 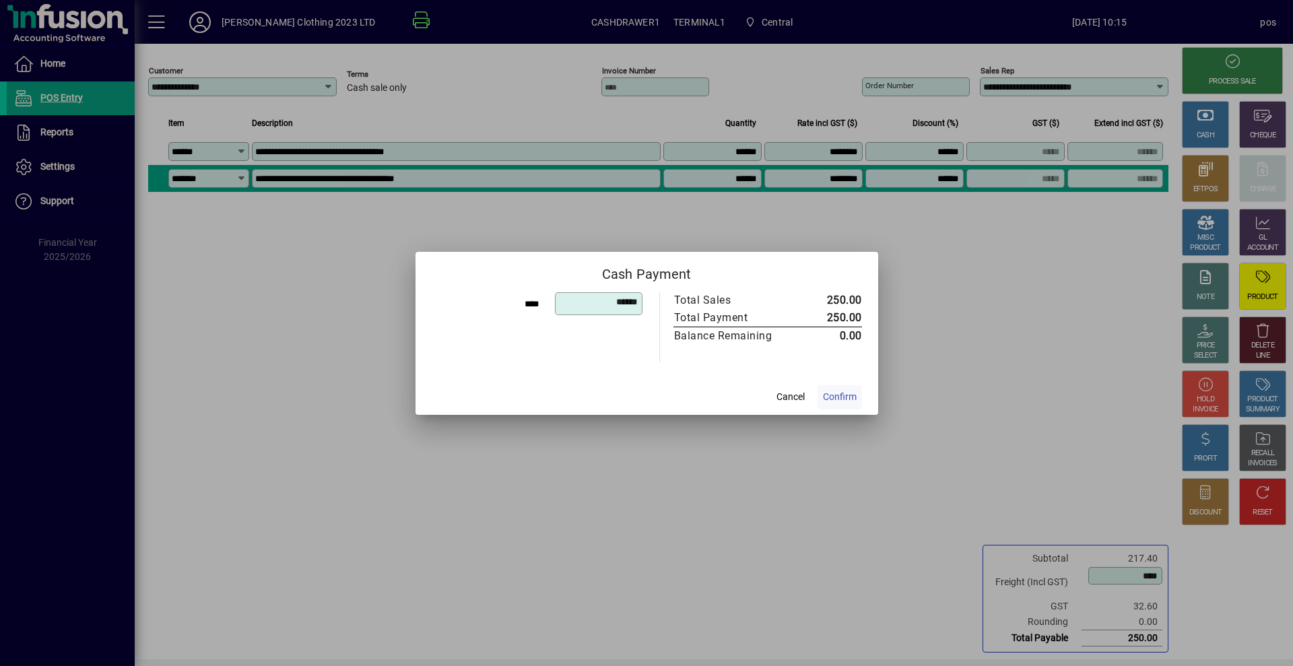 What do you see at coordinates (840, 397) in the screenshot?
I see `button: Confirm` at bounding box center [840, 397].